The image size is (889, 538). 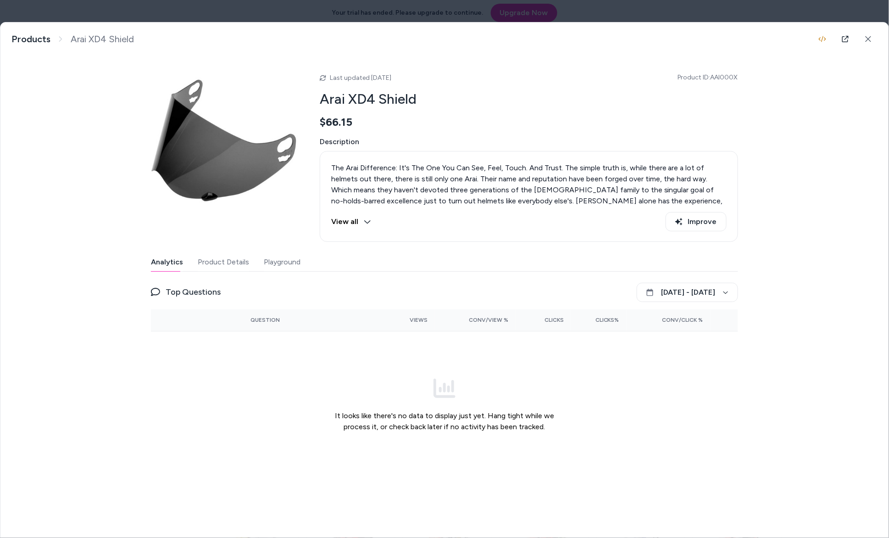 What do you see at coordinates (543, 320) in the screenshot?
I see `button: Clicks` at bounding box center [543, 320].